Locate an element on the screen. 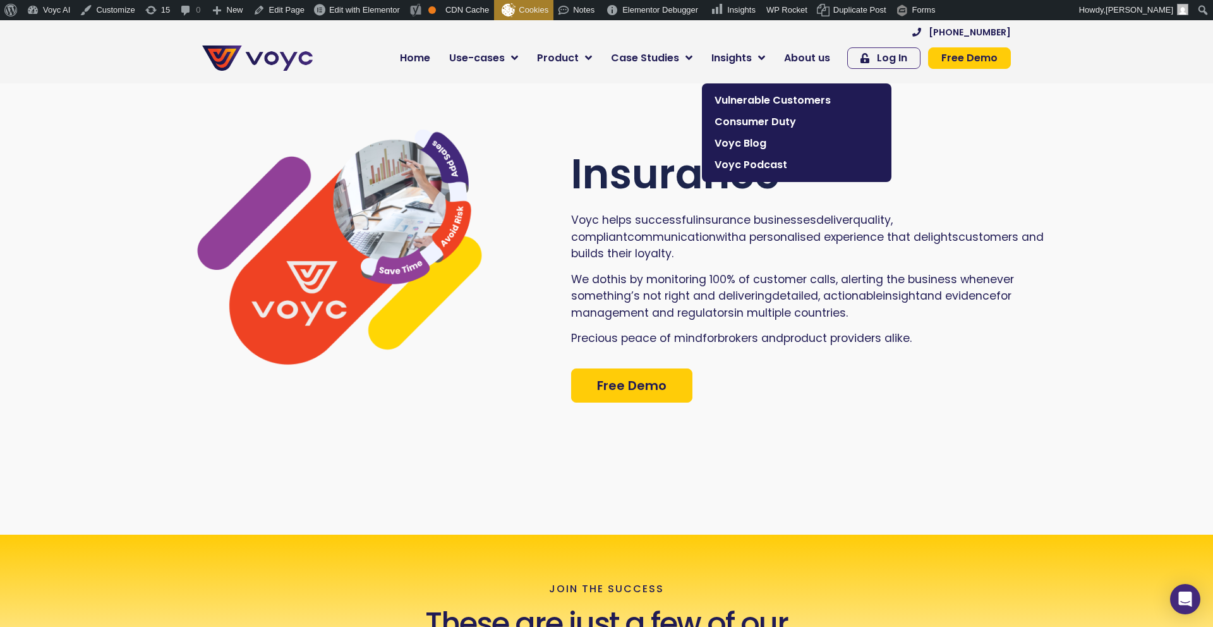  span: for is located at coordinates (710, 338).